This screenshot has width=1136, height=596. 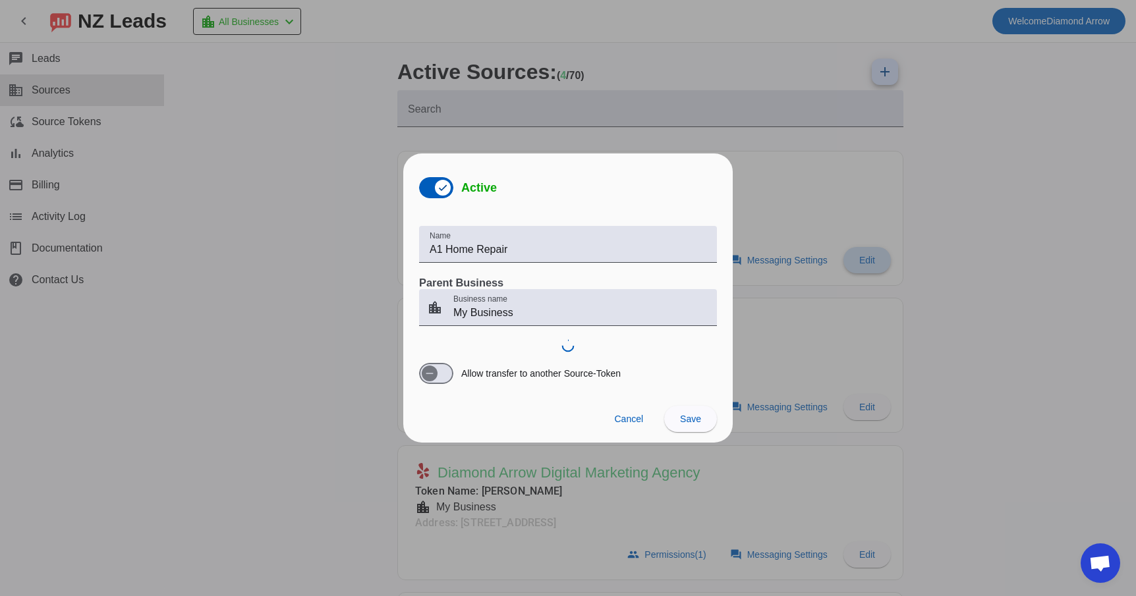 I want to click on h3: Parent Business, so click(x=568, y=283).